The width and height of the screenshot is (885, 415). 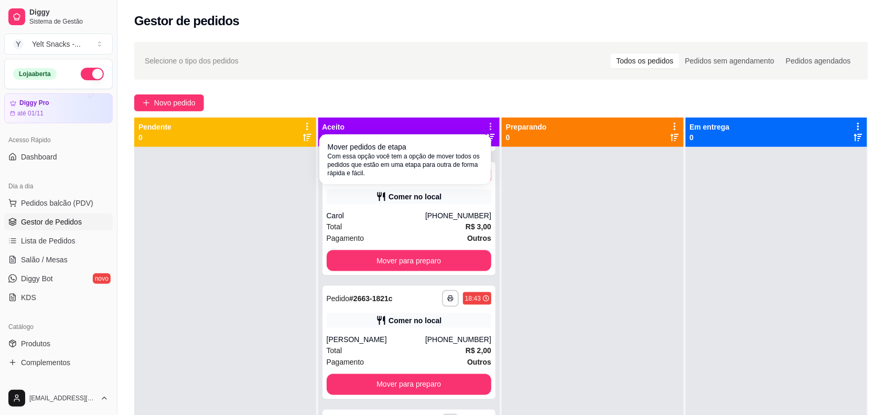 I want to click on span: Selecione o tipo dos pedidos, so click(x=191, y=61).